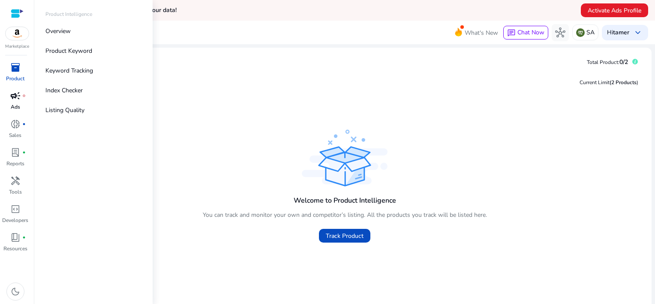 Image resolution: width=655 pixels, height=304 pixels. What do you see at coordinates (345, 235) in the screenshot?
I see `span: Track Product` at bounding box center [345, 235].